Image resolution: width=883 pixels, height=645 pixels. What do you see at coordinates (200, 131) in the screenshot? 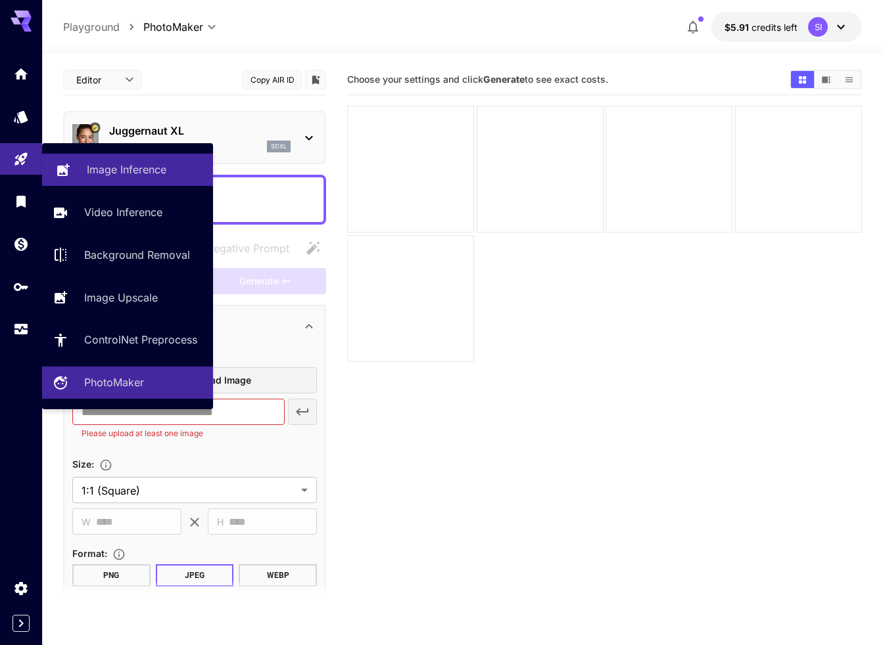
I see `p: Juggernaut XL` at bounding box center [200, 131].